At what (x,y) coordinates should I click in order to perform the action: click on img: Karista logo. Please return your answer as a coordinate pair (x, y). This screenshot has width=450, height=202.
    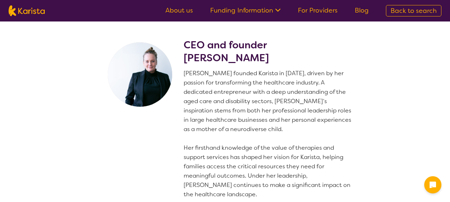
    Looking at the image, I should click on (26, 11).